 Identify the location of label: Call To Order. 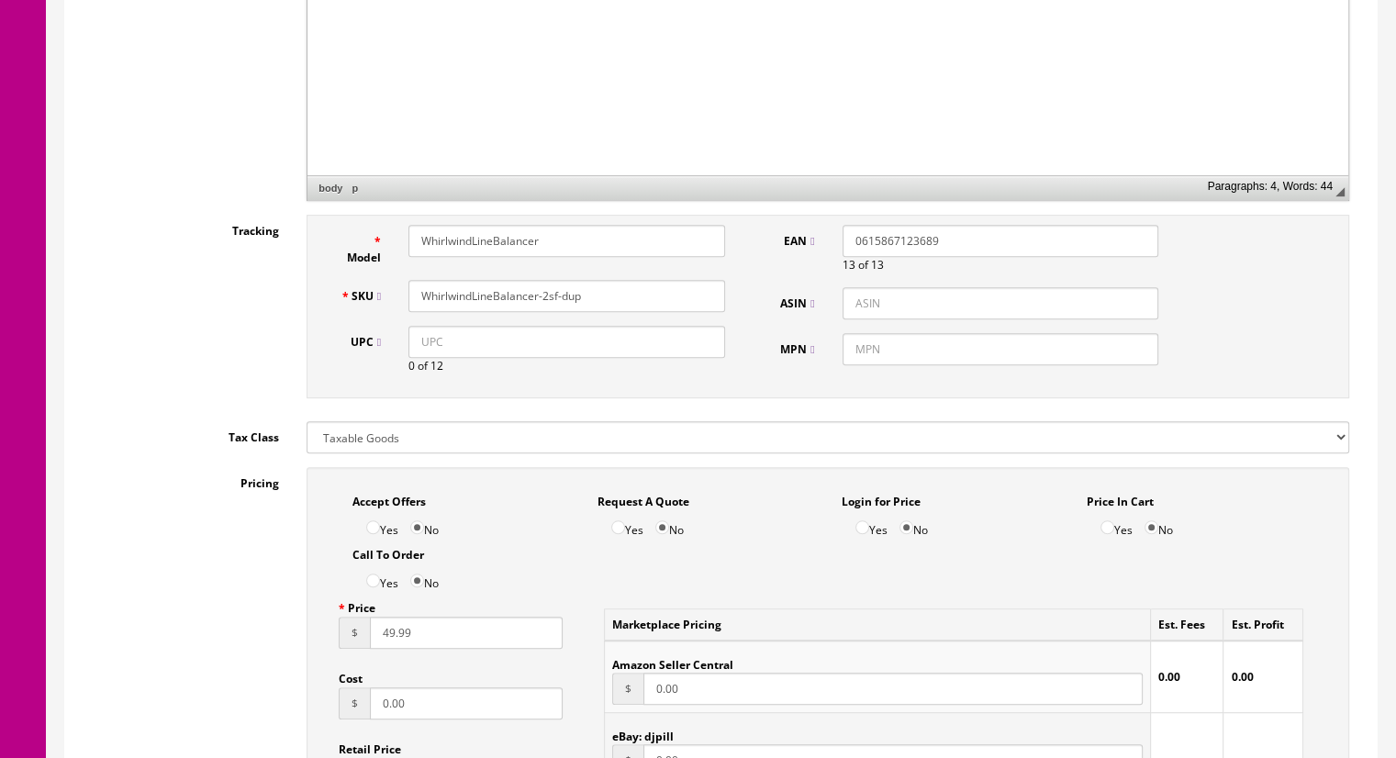
(388, 551).